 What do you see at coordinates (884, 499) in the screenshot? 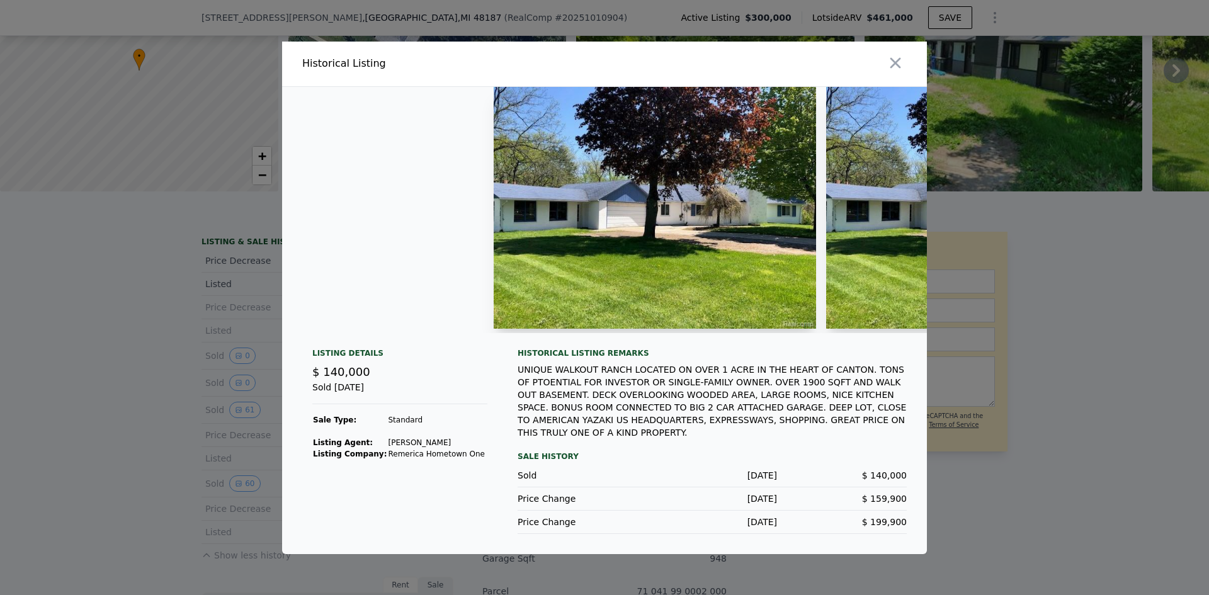
I see `span: $ 159,900` at bounding box center [884, 499].